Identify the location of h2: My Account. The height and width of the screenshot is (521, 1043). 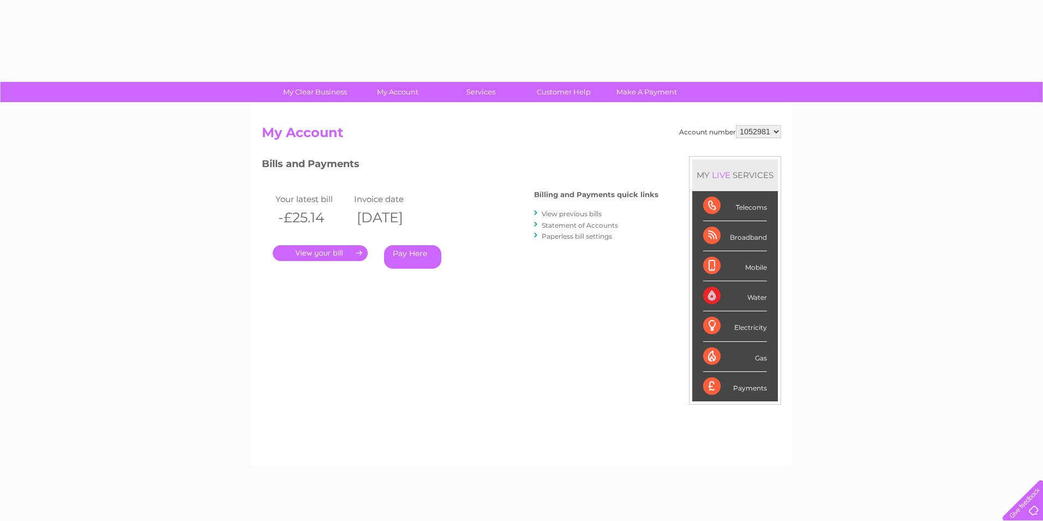
(522, 135).